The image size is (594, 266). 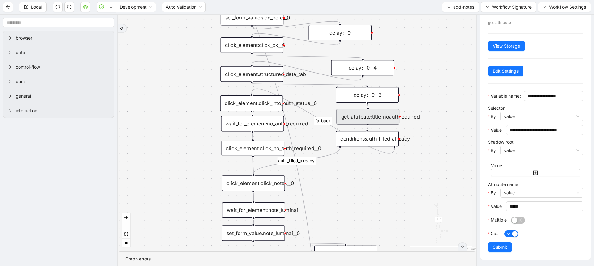 I want to click on g: Edge from conditions:auth_filled_already to click_element:click_notes__0, so click(x=297, y=161).